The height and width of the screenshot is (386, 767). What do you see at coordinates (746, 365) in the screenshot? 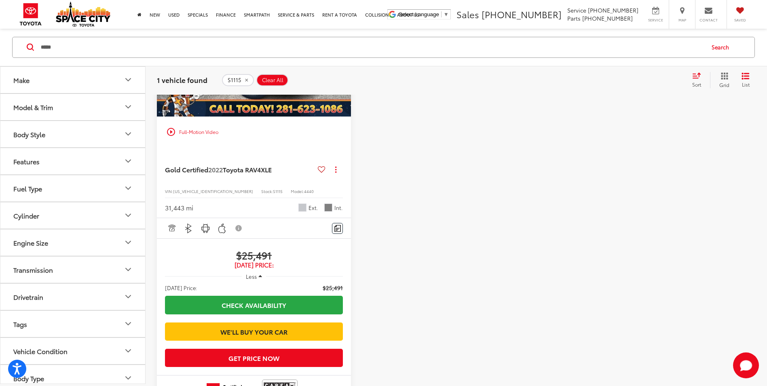
I see `svg: Start Chat` at bounding box center [746, 365].